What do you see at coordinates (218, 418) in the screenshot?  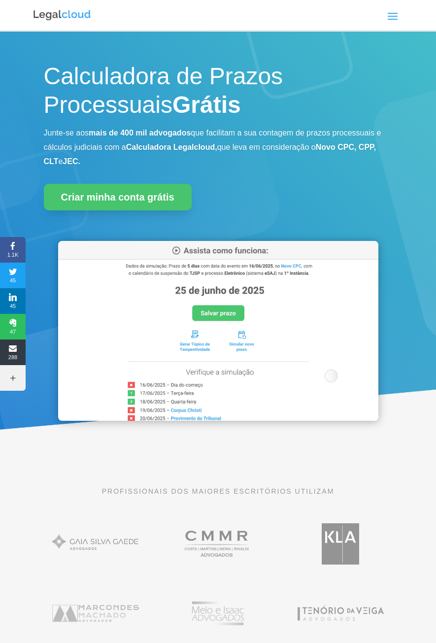 I see `a: Calculadora de Prazos Processuais da Legalcloud` at bounding box center [218, 418].